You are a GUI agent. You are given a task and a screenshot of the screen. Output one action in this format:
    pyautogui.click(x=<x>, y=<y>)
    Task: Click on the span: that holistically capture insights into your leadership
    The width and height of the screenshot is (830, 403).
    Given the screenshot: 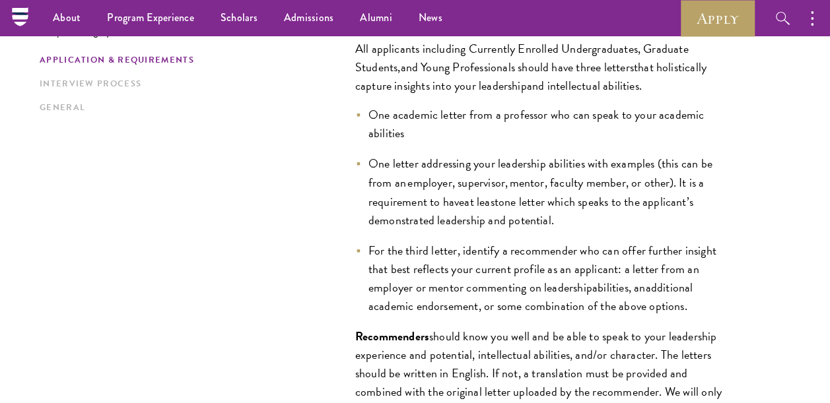 What is the action you would take?
    pyautogui.click(x=531, y=76)
    